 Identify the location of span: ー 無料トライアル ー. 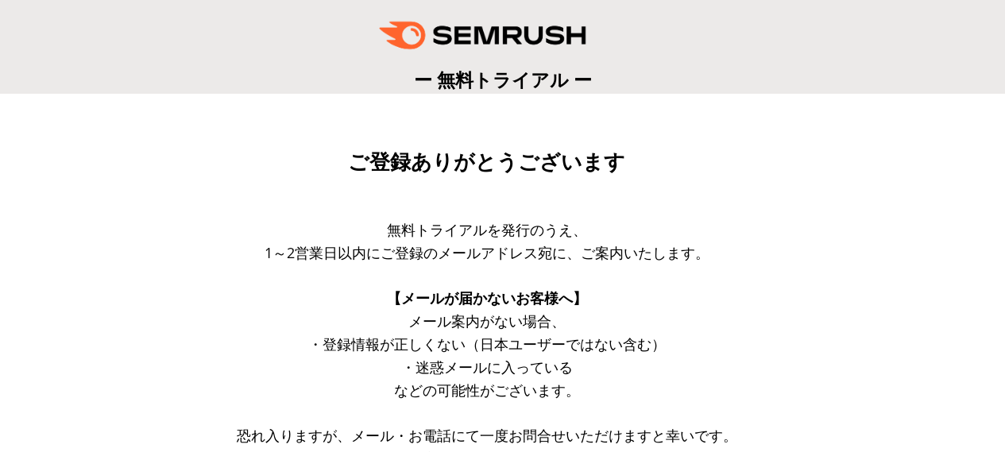
(503, 79).